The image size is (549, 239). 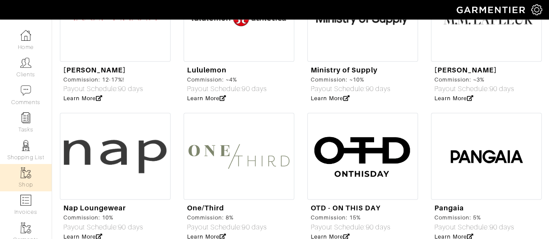 I want to click on div: Commission: 15%, so click(x=351, y=217).